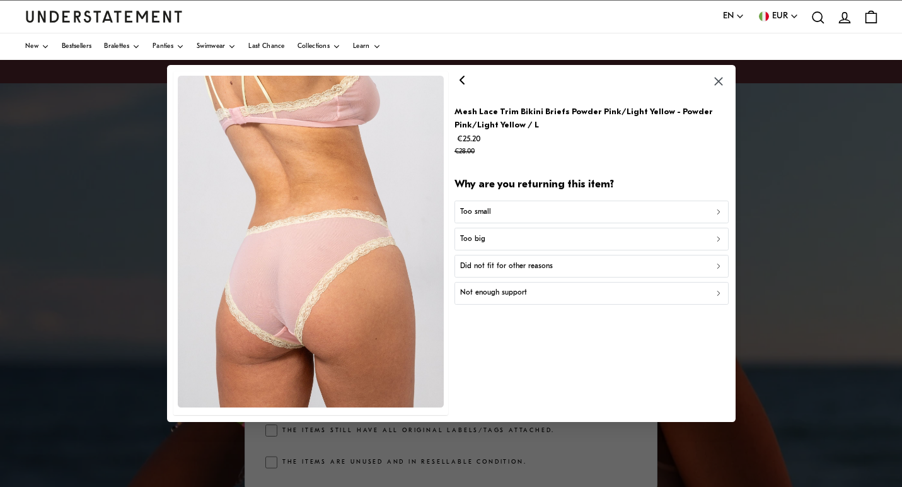 The height and width of the screenshot is (487, 902). I want to click on button: Too small, so click(591, 212).